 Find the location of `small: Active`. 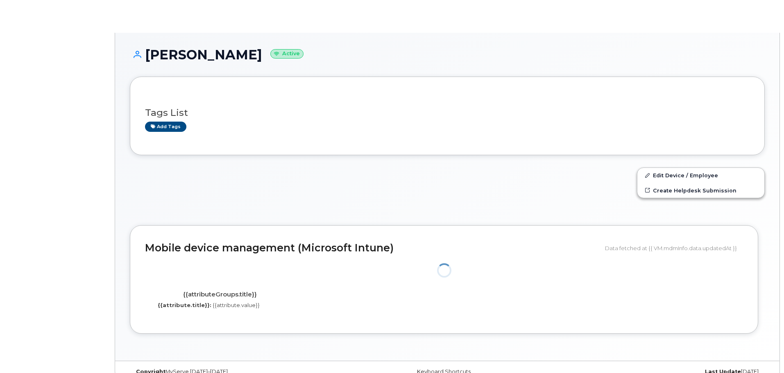

small: Active is located at coordinates (287, 54).